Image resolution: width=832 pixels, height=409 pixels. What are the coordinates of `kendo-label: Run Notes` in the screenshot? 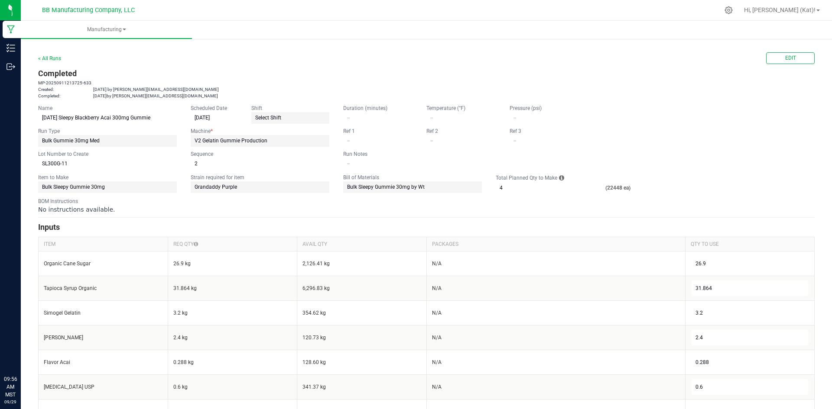 It's located at (355, 154).